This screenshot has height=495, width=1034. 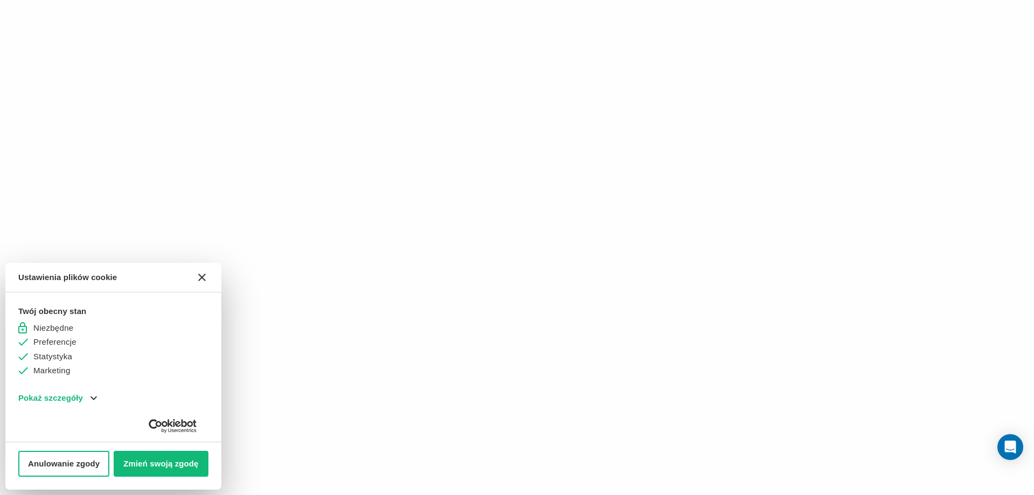 I want to click on li: Marketing, so click(x=113, y=370).